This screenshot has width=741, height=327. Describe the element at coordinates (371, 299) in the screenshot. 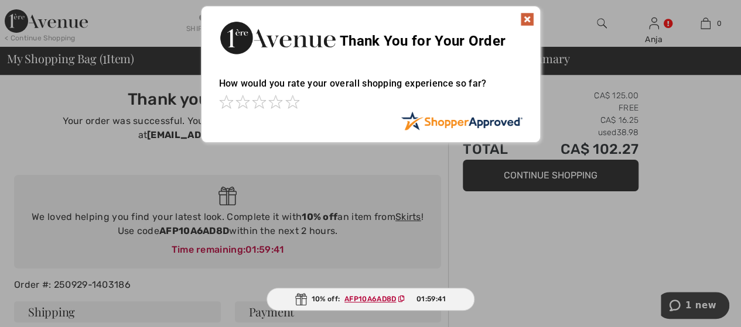

I see `div: 10% off:` at that location.